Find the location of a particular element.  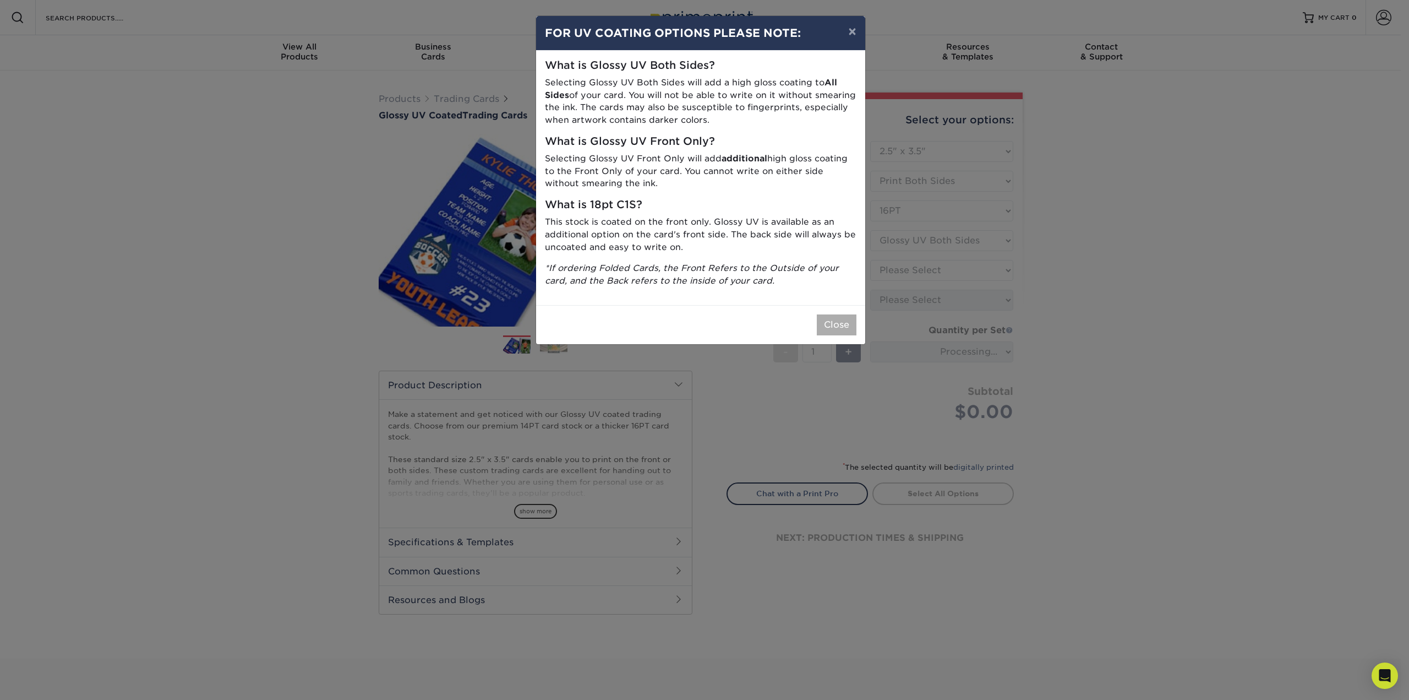

h5: What is 18pt C1S? is located at coordinates (701, 205).